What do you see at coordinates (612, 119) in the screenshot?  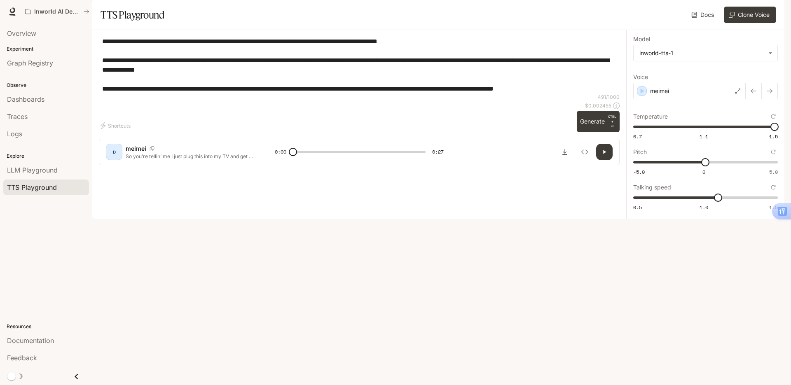 I see `p: CTRL +` at bounding box center [612, 119].